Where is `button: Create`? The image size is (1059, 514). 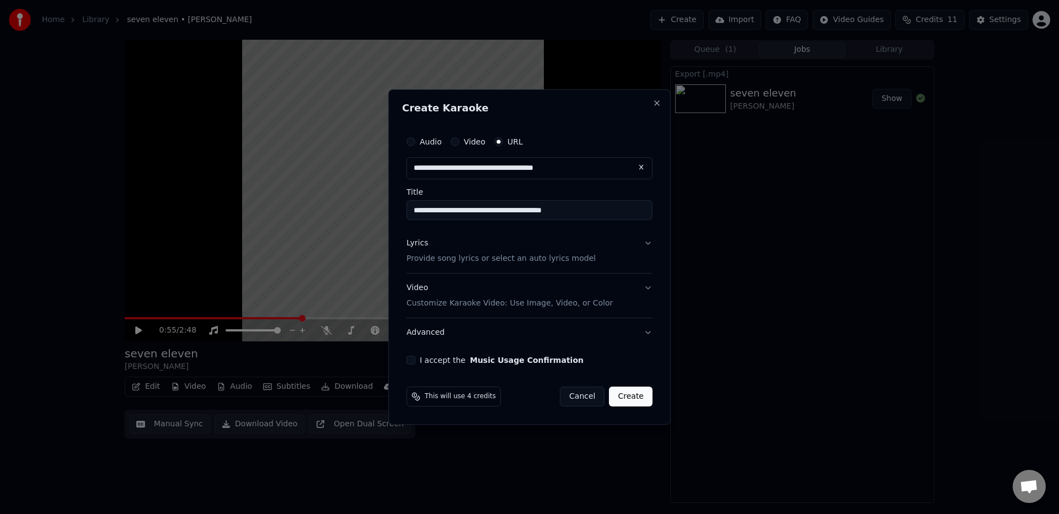 button: Create is located at coordinates (630, 396).